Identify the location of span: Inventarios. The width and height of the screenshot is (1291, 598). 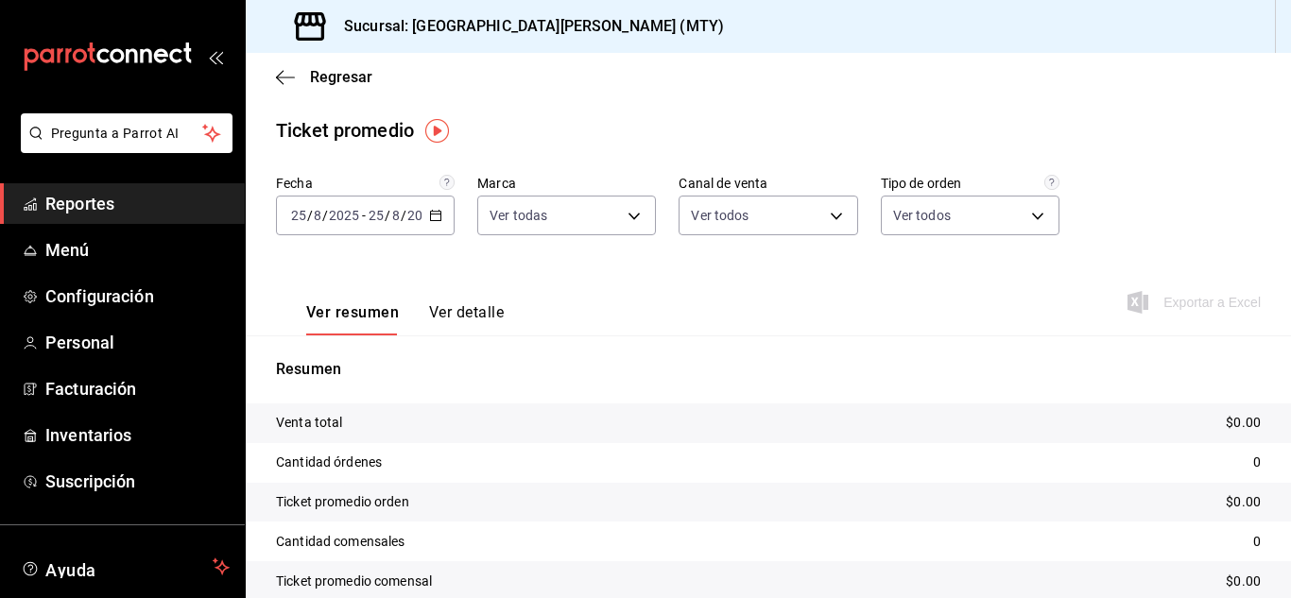
(137, 435).